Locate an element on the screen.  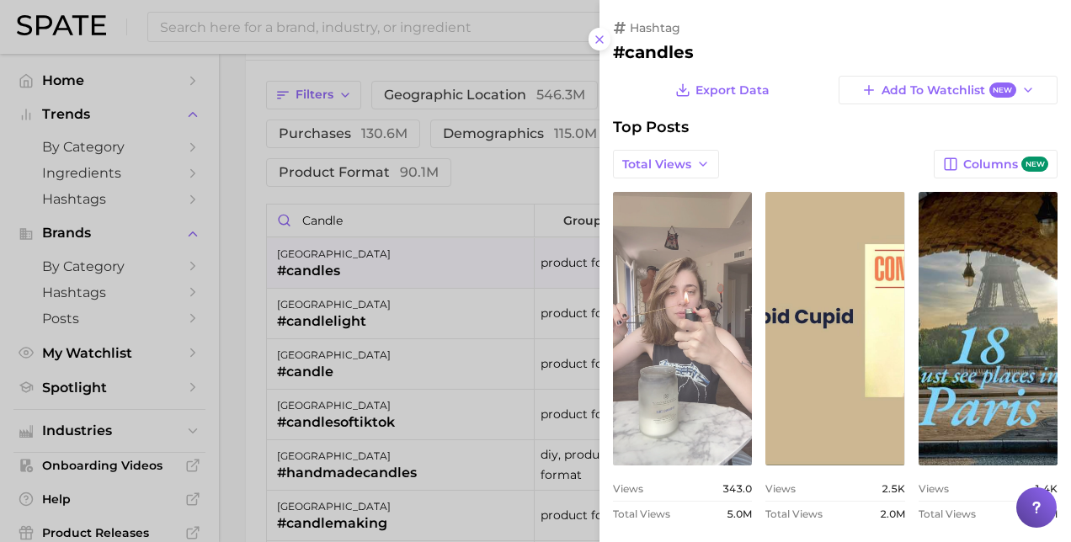
span: New is located at coordinates (1002, 90).